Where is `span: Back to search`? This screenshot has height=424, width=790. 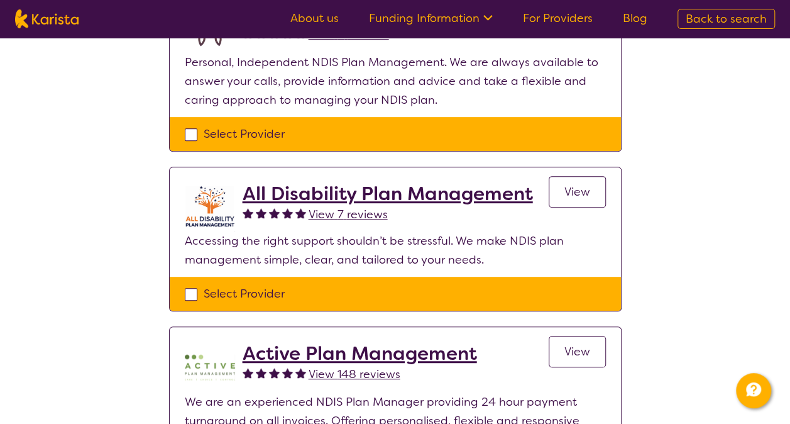
span: Back to search is located at coordinates (726, 19).